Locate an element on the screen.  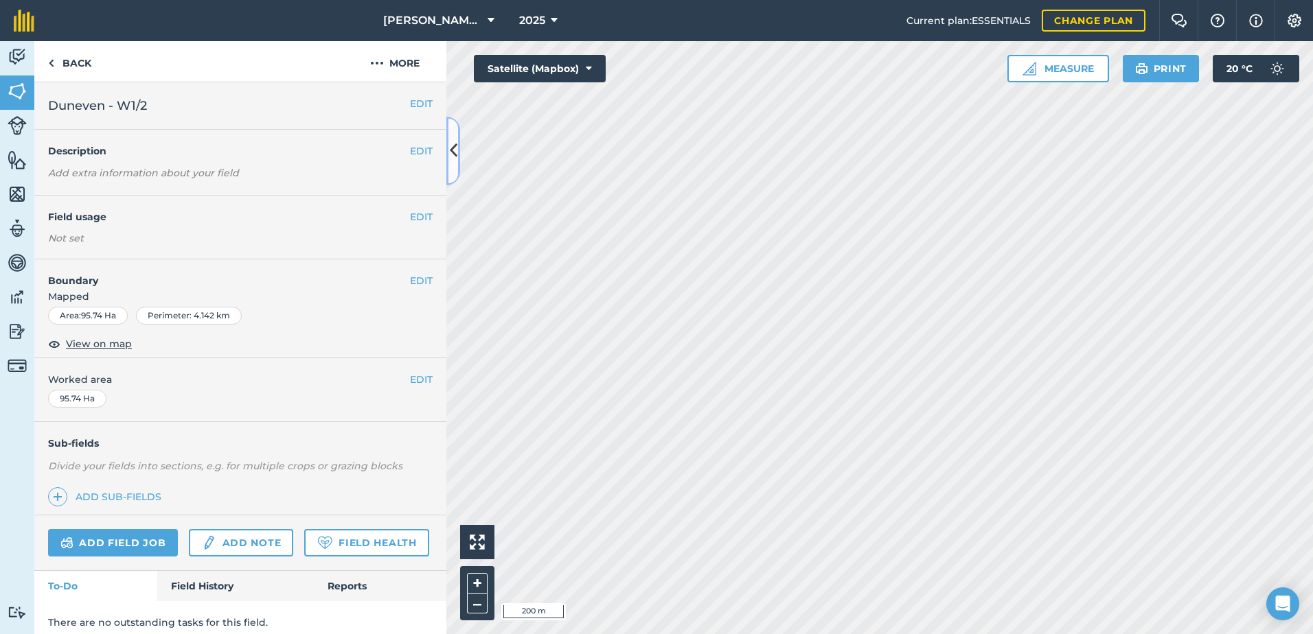
h4: Description is located at coordinates (240, 151).